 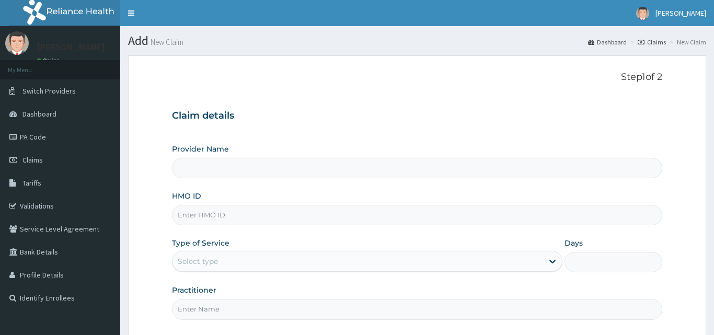 I want to click on a: Online, so click(x=49, y=61).